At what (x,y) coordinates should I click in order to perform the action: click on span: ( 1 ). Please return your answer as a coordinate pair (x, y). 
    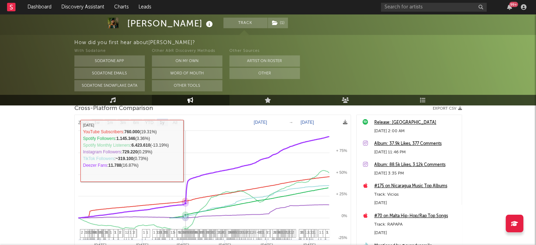
    Looking at the image, I should click on (278, 23).